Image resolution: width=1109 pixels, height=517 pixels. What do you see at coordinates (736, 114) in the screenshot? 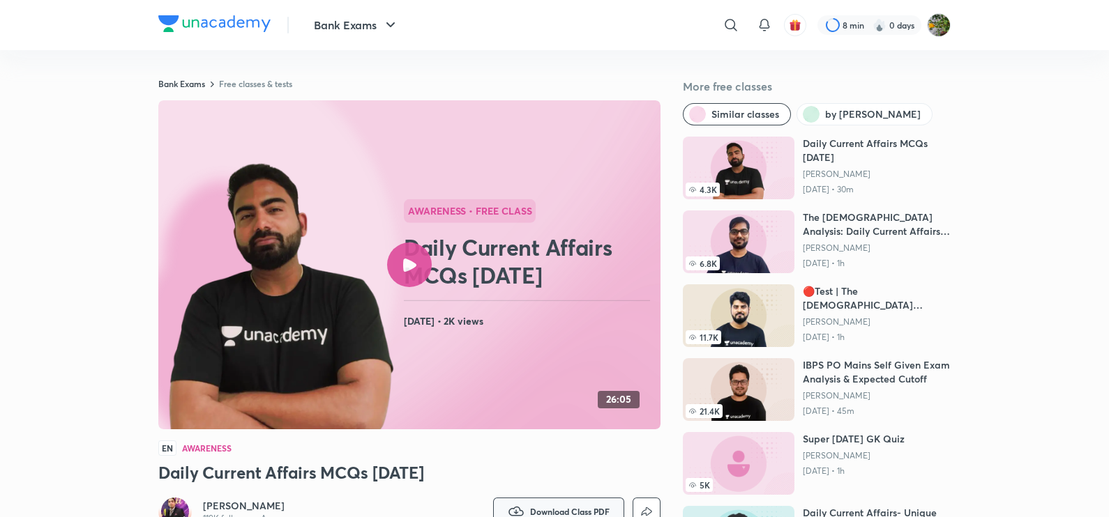
I see `button: Similar classes` at bounding box center [736, 114].